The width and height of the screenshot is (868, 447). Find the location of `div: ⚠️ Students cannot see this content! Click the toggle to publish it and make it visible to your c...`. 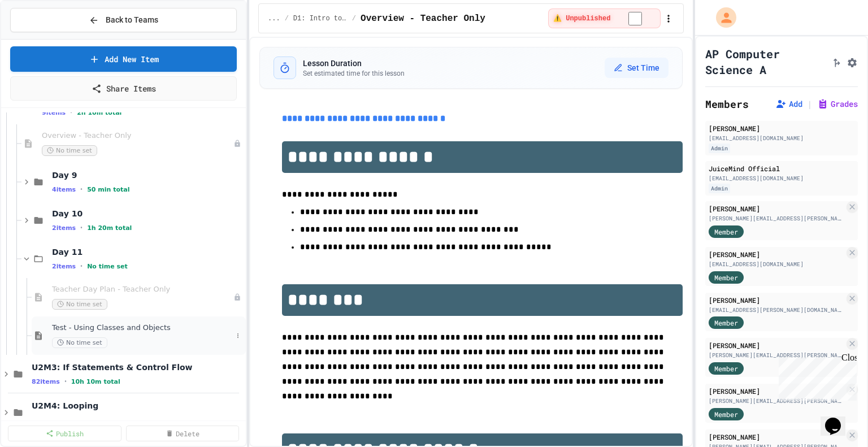

div: ⚠️ Students cannot see this content! Click the toggle to publish it and make it visible to your c... is located at coordinates (604, 18).